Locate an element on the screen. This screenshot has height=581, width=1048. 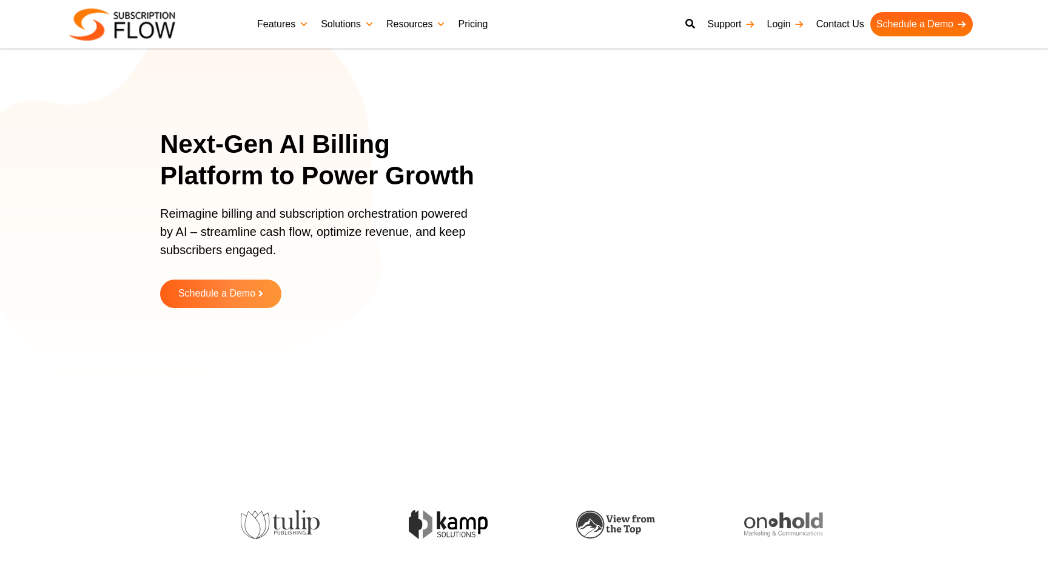
img: tulip-publishing is located at coordinates (266, 524).